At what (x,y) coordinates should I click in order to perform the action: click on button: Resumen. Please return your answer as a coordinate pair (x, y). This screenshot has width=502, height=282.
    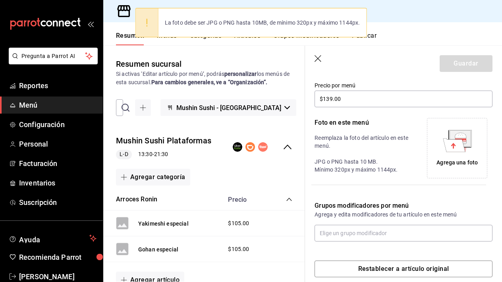
    Looking at the image, I should click on (130, 38).